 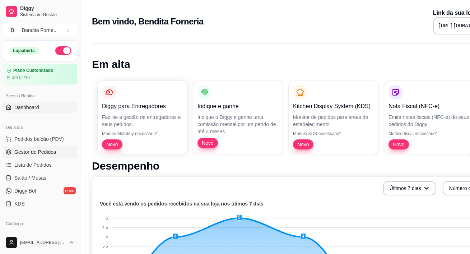 What do you see at coordinates (334, 121) in the screenshot?
I see `p: Monitor de pedidos para áreas do estabelecimento` at bounding box center [334, 121].